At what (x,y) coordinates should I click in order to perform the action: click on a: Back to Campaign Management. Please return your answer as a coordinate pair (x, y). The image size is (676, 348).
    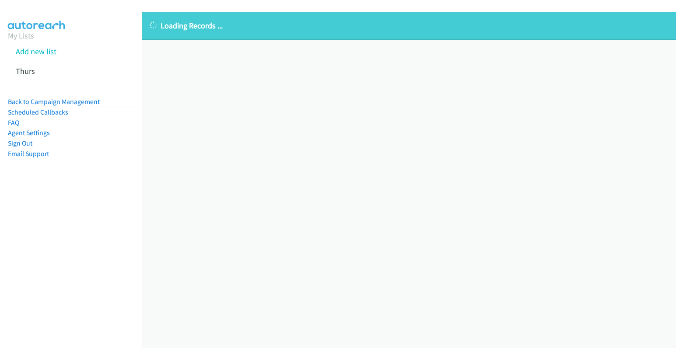
    Looking at the image, I should click on (54, 101).